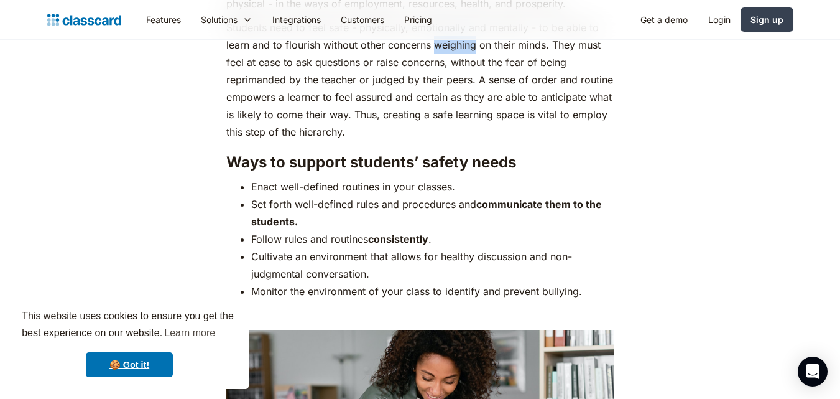 Image resolution: width=840 pixels, height=399 pixels. I want to click on li: Enact well-defined routines in your classes., so click(432, 187).